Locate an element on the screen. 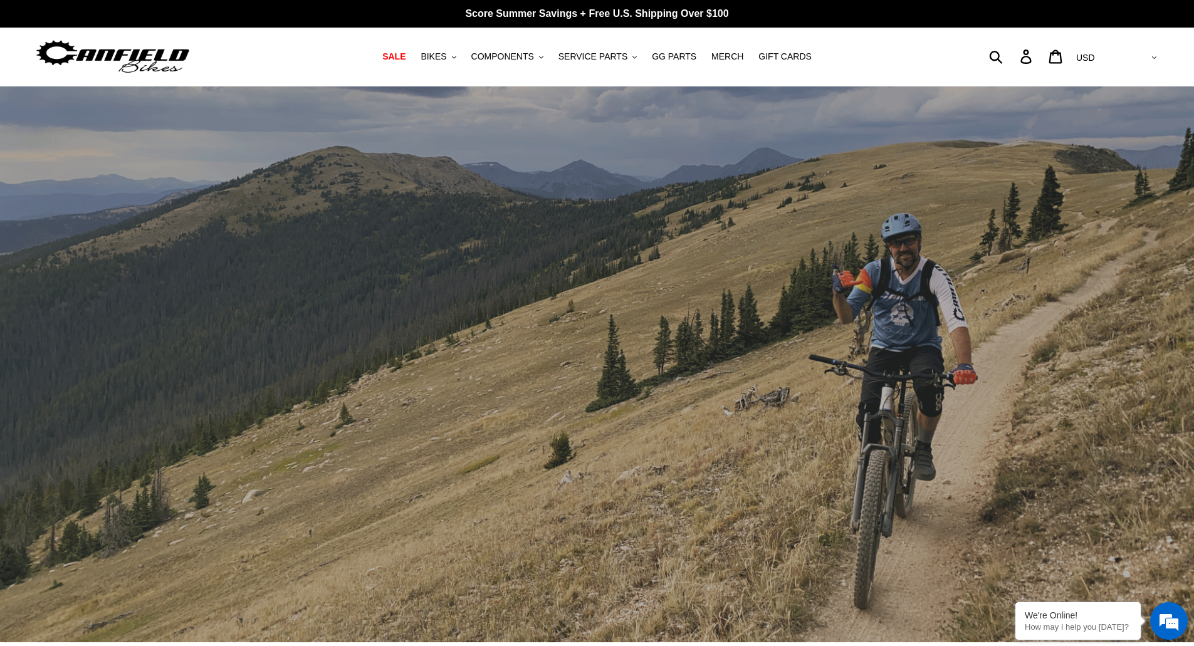  button: COMPONENTS is located at coordinates (507, 56).